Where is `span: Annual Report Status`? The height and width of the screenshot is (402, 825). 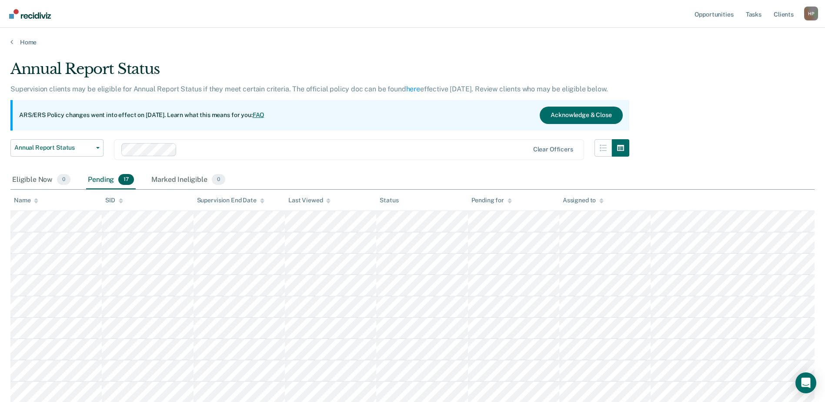 span: Annual Report Status is located at coordinates (53, 147).